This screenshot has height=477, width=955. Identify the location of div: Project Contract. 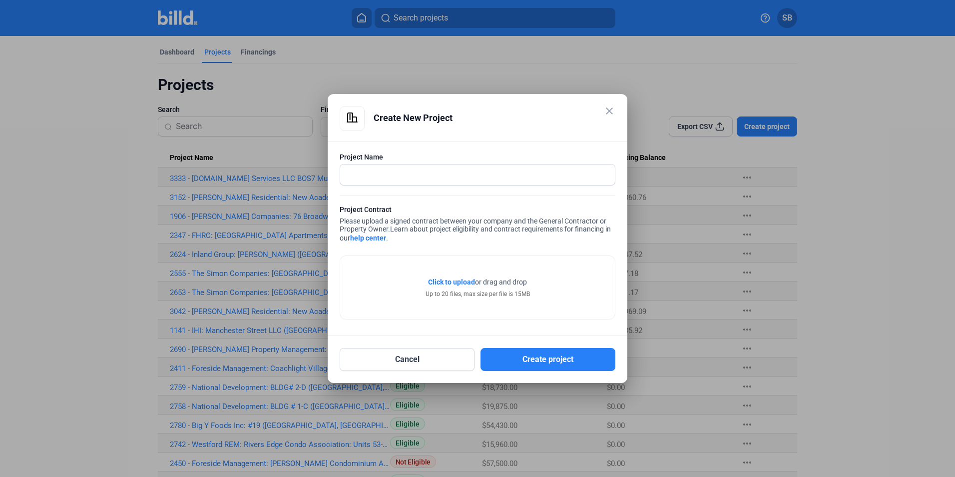
(478, 210).